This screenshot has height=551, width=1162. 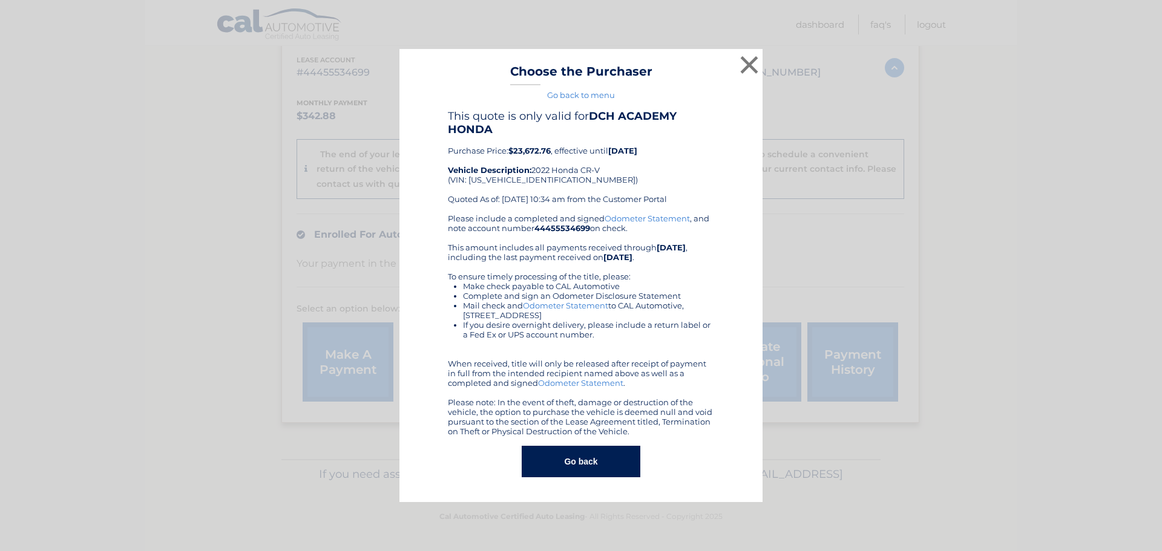 I want to click on li: If you desire overnight delivery, please include a return label or a Fed Ex or UPS account number., so click(x=588, y=330).